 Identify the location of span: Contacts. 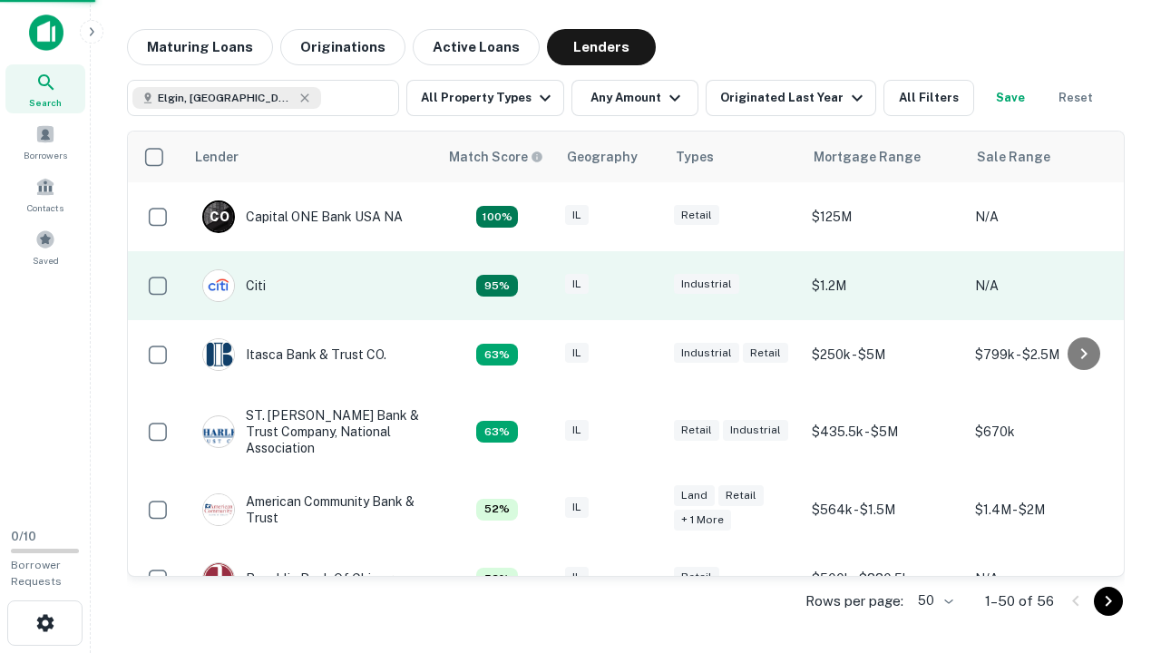
(45, 208).